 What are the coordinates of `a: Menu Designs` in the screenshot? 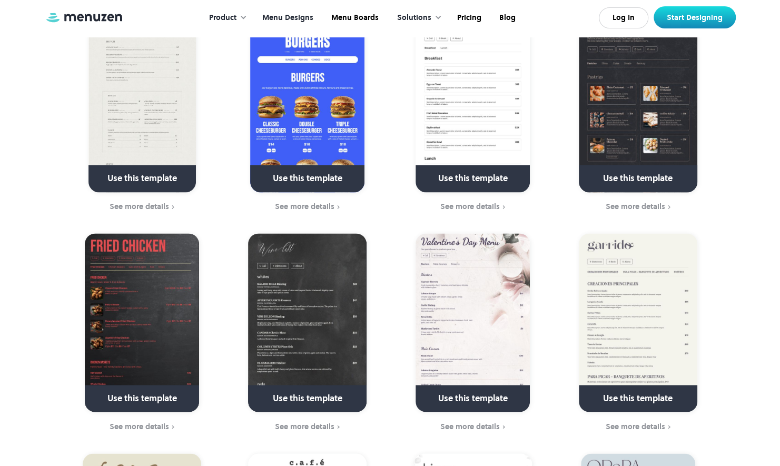 It's located at (287, 18).